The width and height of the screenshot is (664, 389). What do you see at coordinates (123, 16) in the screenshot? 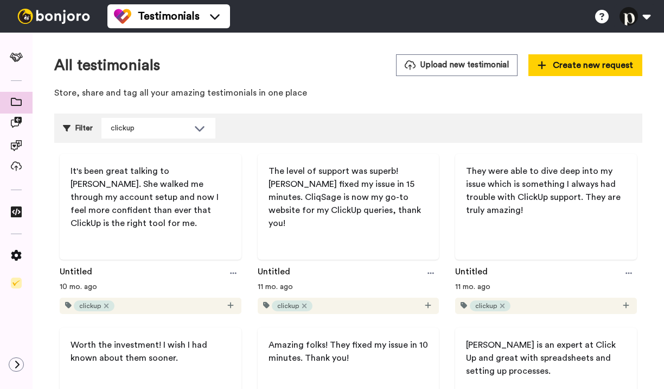
I see `img: tm-color.svg` at bounding box center [123, 16].